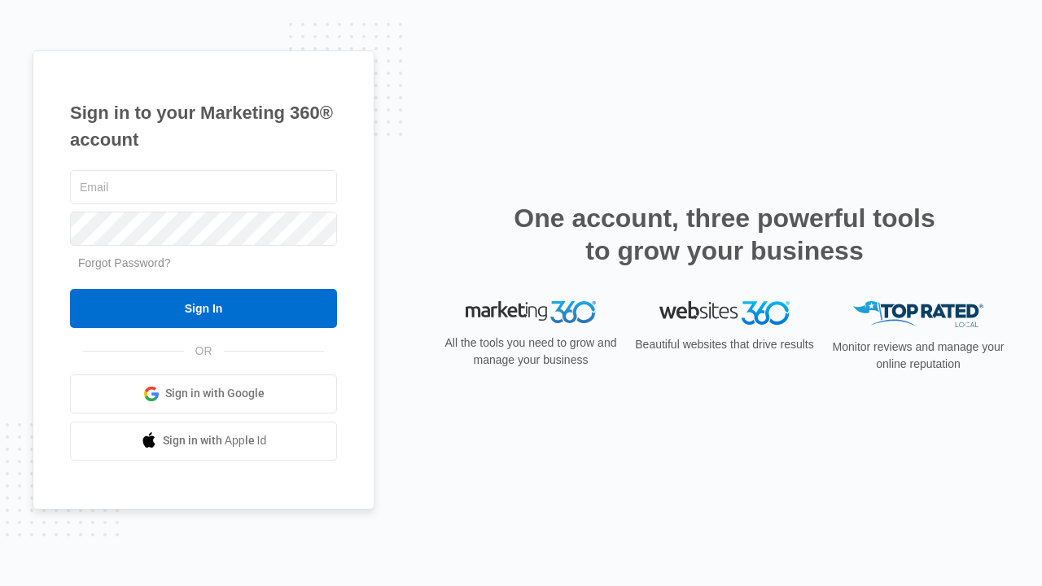 The height and width of the screenshot is (586, 1042). I want to click on img: Websites 360, so click(725, 313).